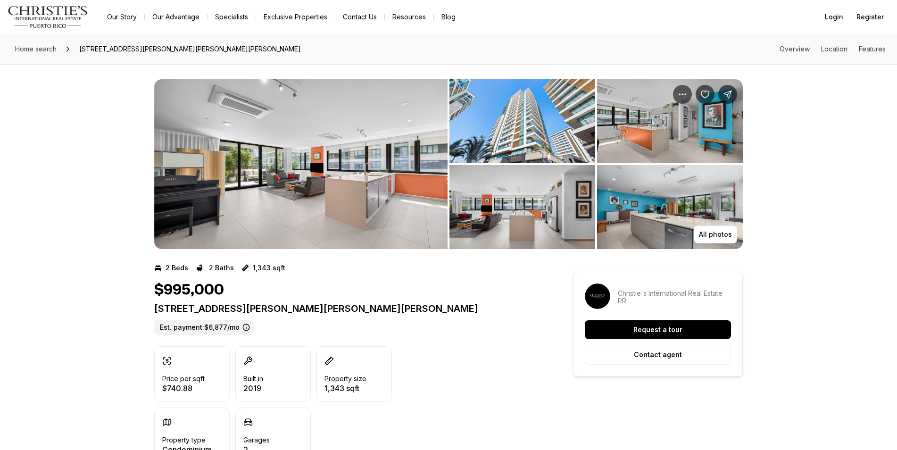 This screenshot has width=897, height=450. Describe the element at coordinates (176, 17) in the screenshot. I see `a: Our Advantage` at that location.